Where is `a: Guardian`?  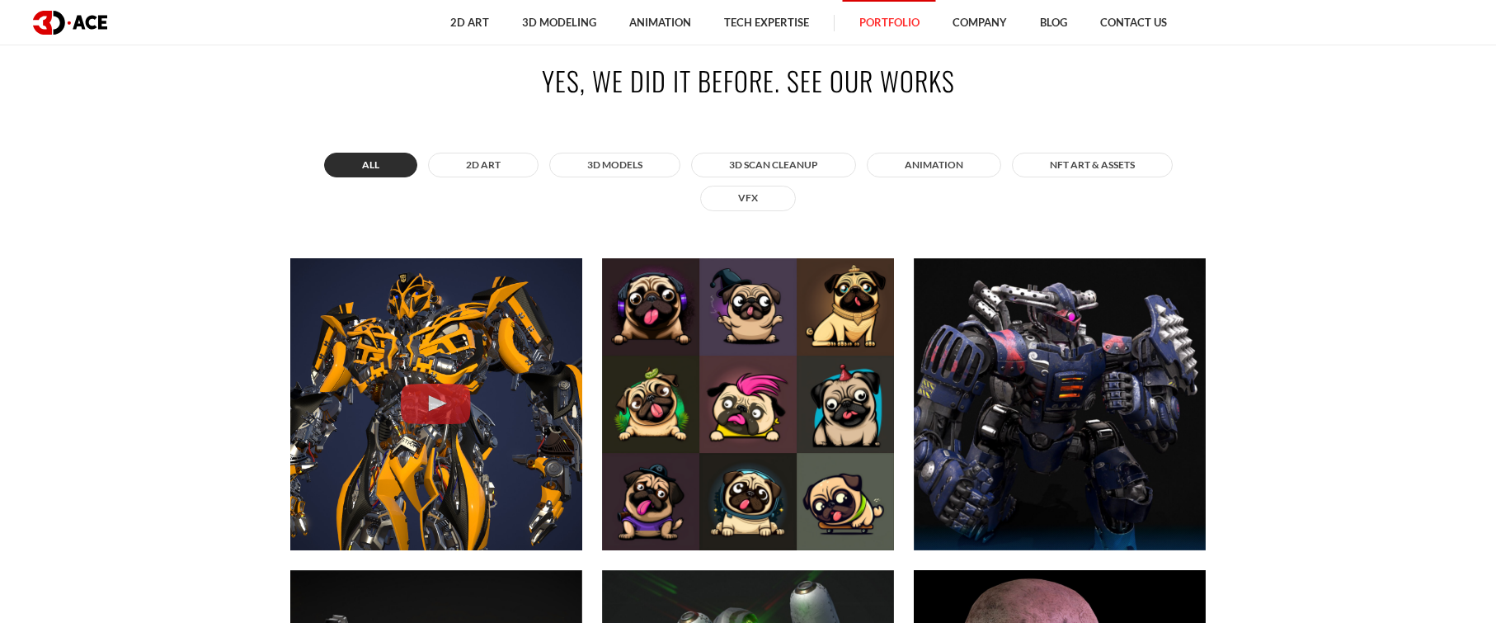
a: Guardian is located at coordinates (1060, 404).